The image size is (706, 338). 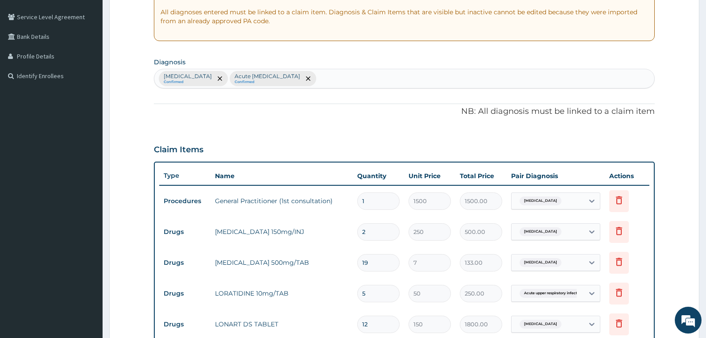 I want to click on span: We're online!, so click(x=87, y=157).